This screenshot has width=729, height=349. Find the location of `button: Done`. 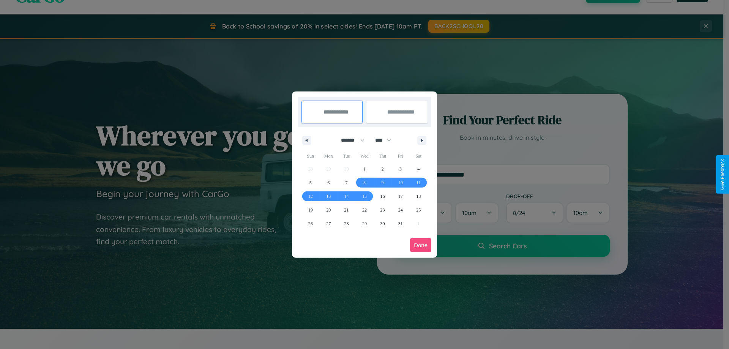

button: Done is located at coordinates (420, 245).